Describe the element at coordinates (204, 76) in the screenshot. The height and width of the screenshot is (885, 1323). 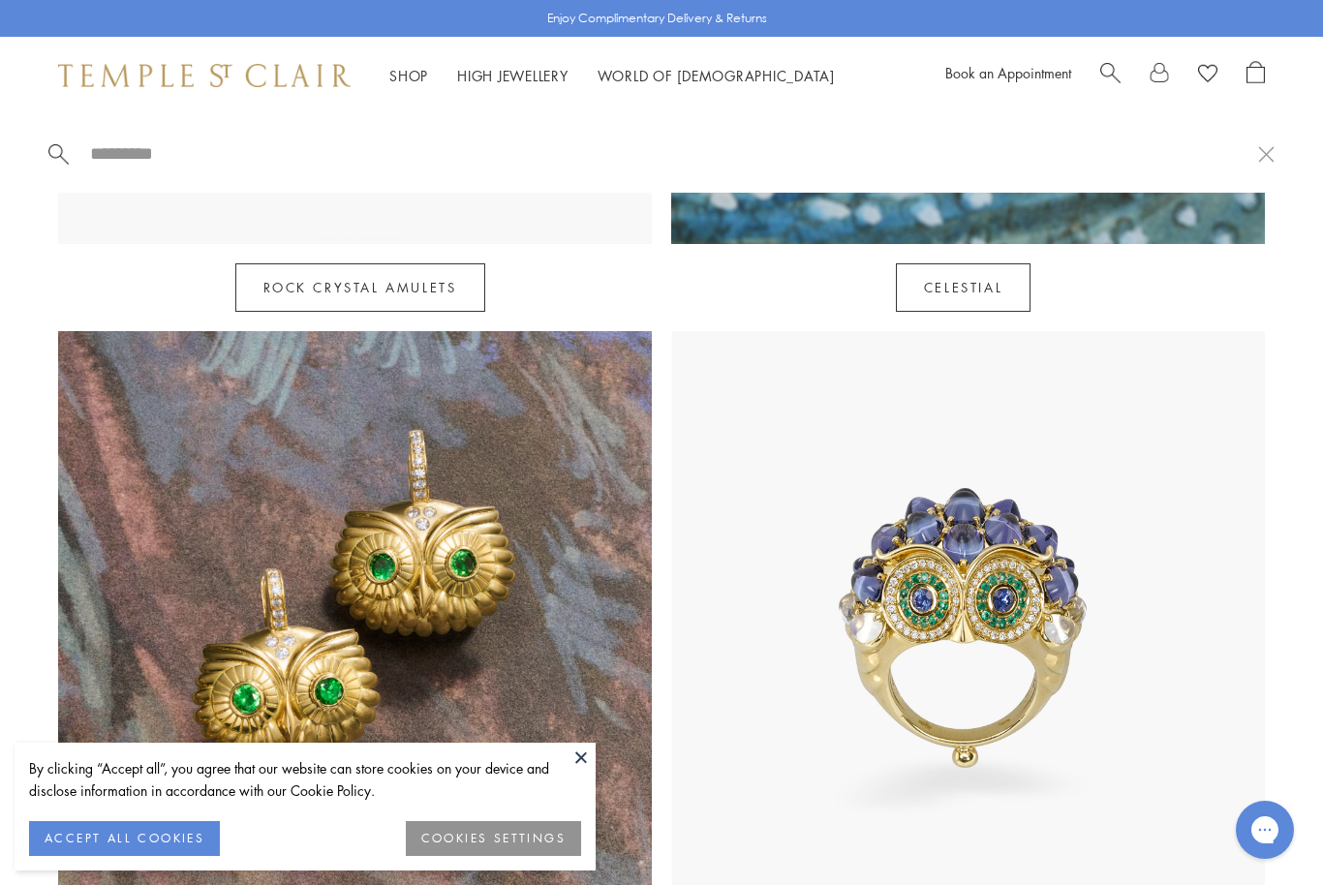
I see `img: Temple St. Clair` at that location.